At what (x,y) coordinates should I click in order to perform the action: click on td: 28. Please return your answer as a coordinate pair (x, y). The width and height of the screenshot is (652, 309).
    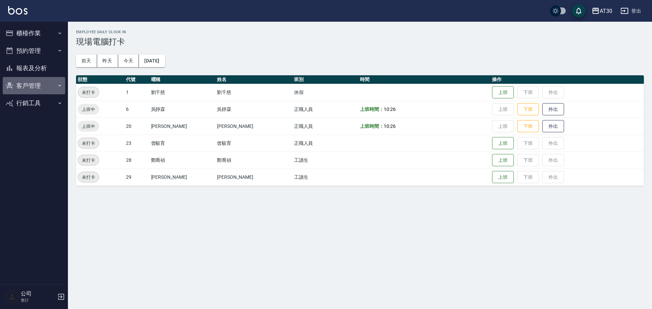
    Looking at the image, I should click on (137, 160).